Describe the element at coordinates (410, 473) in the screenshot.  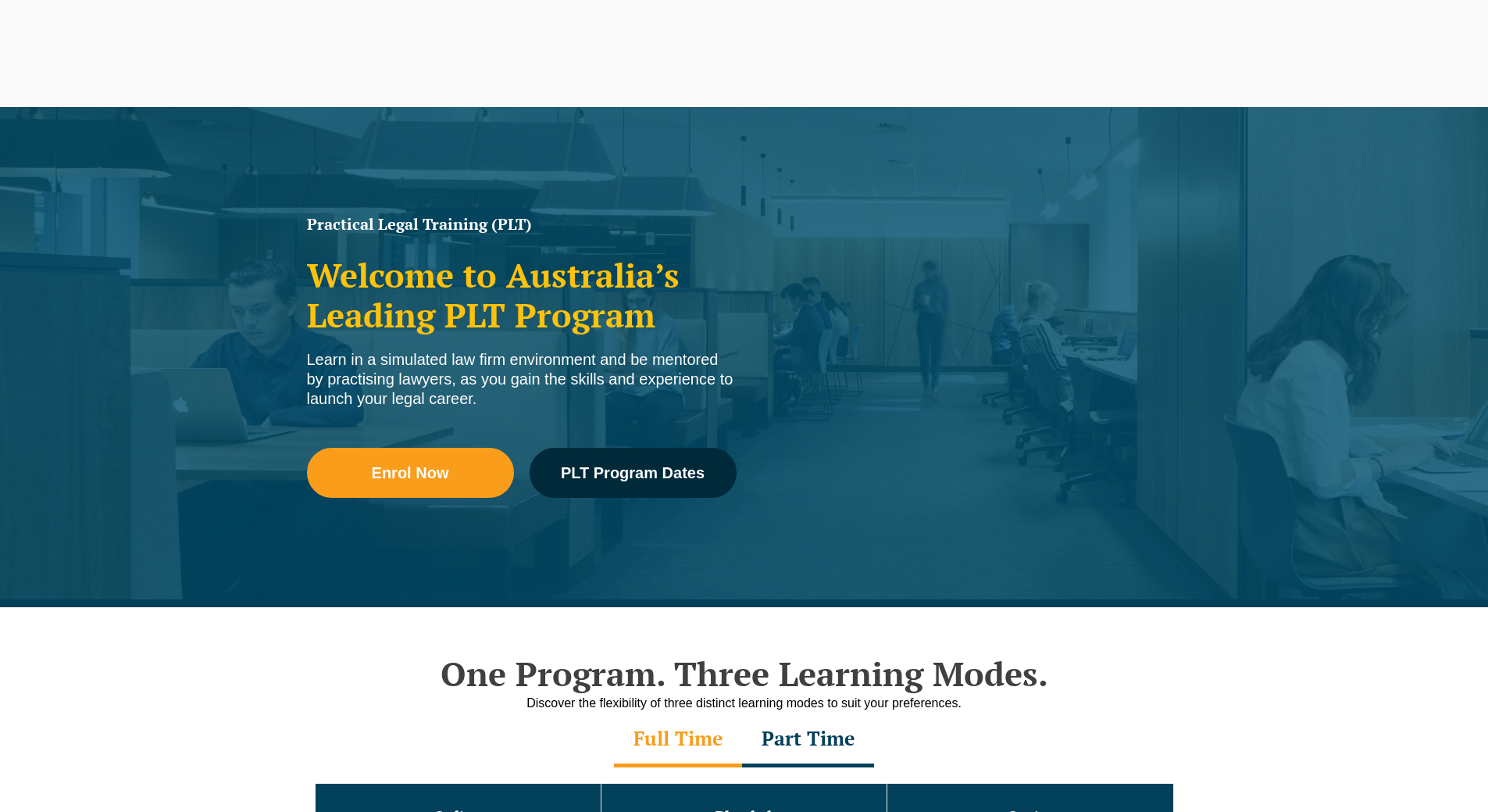
I see `a: Enrol Now` at that location.